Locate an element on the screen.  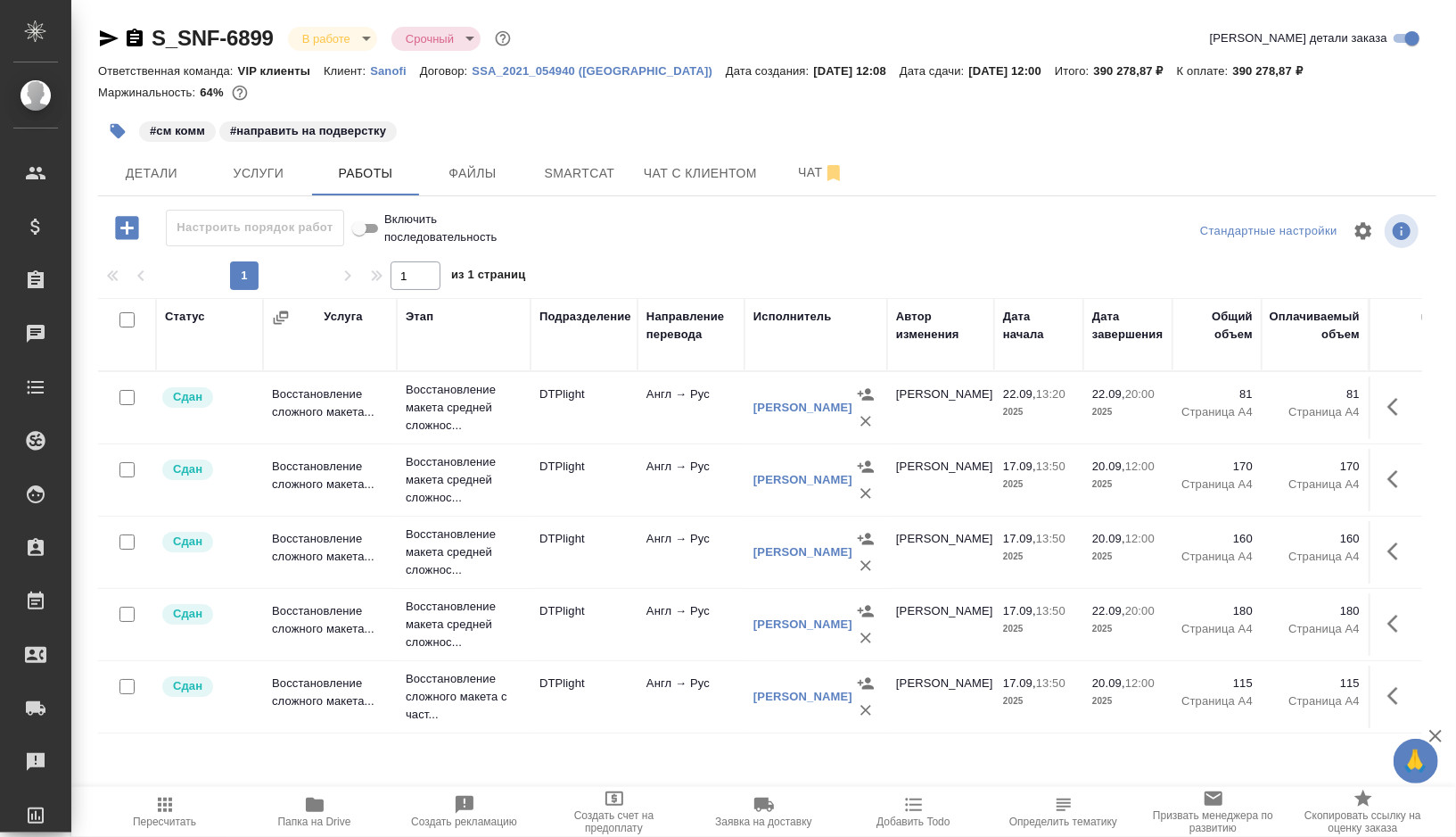
span: Включить последовательность is located at coordinates (454, 229).